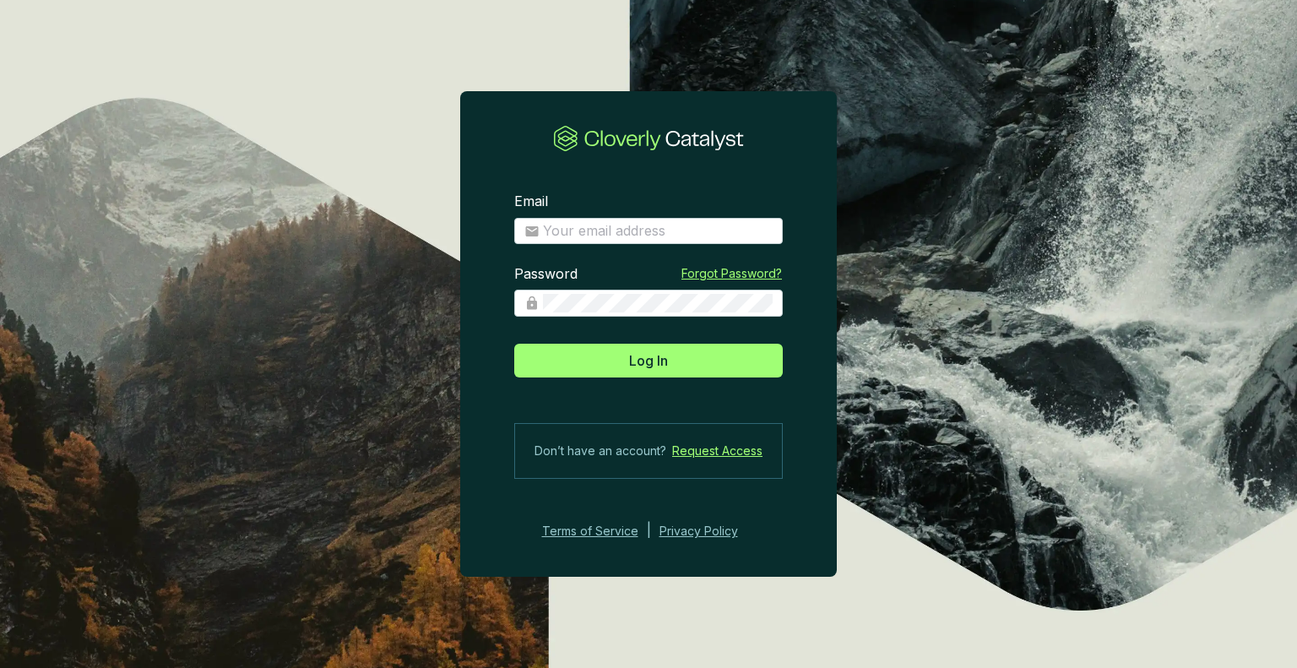  Describe the element at coordinates (648, 361) in the screenshot. I see `button: Log In` at that location.